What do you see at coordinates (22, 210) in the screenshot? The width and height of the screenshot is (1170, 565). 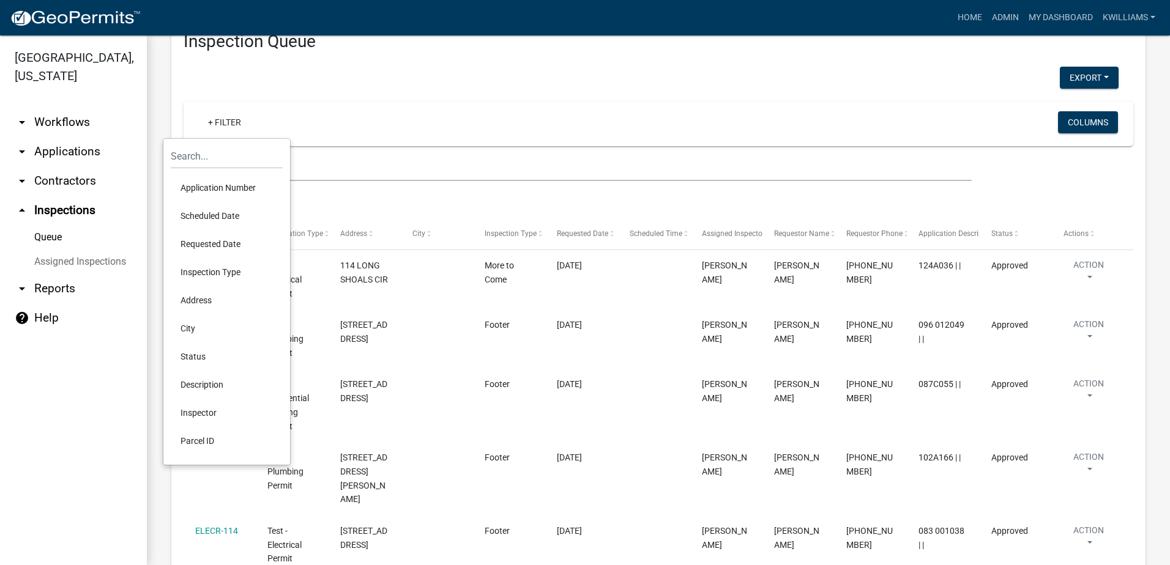 I see `i: arrow_drop_up` at bounding box center [22, 210].